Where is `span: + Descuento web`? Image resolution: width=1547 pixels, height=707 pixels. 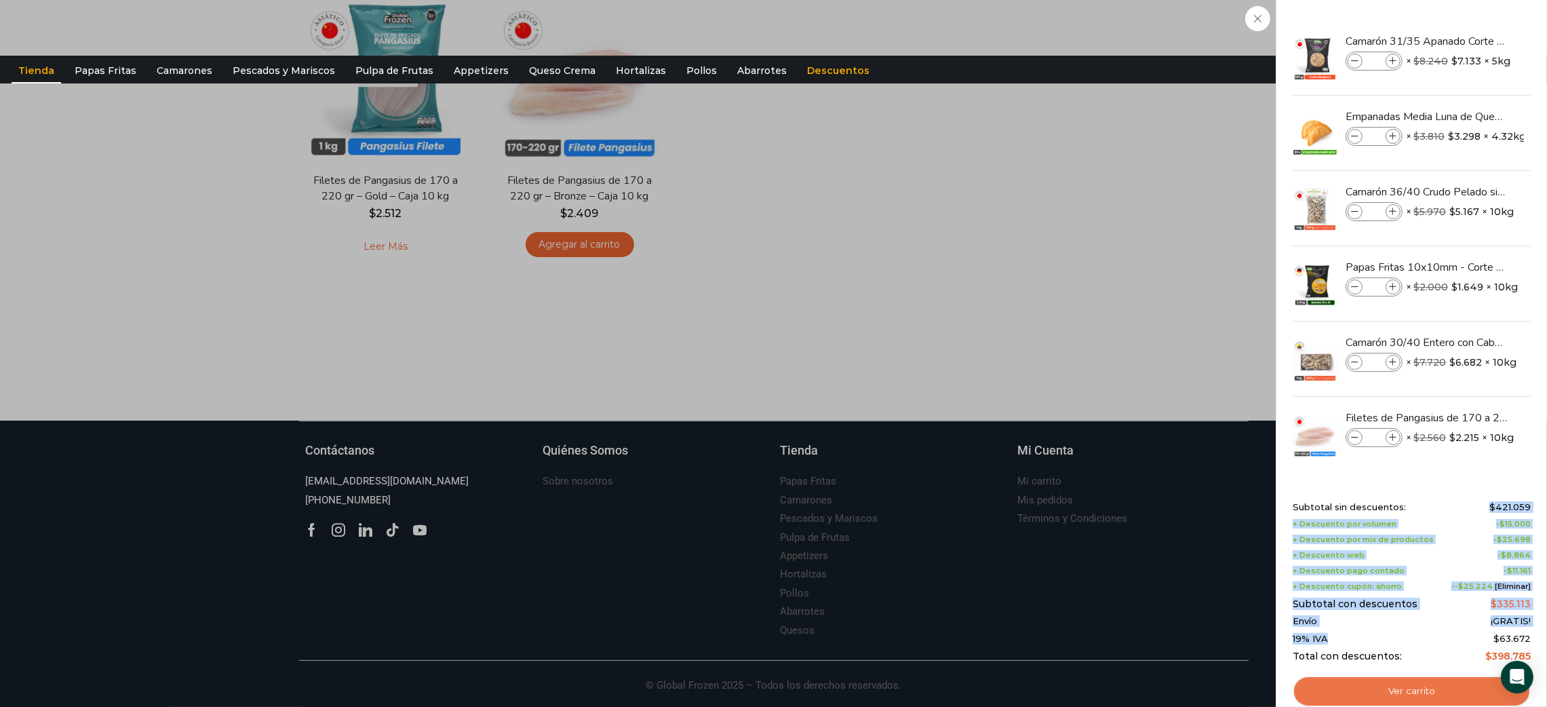 span: + Descuento web is located at coordinates (1329, 555).